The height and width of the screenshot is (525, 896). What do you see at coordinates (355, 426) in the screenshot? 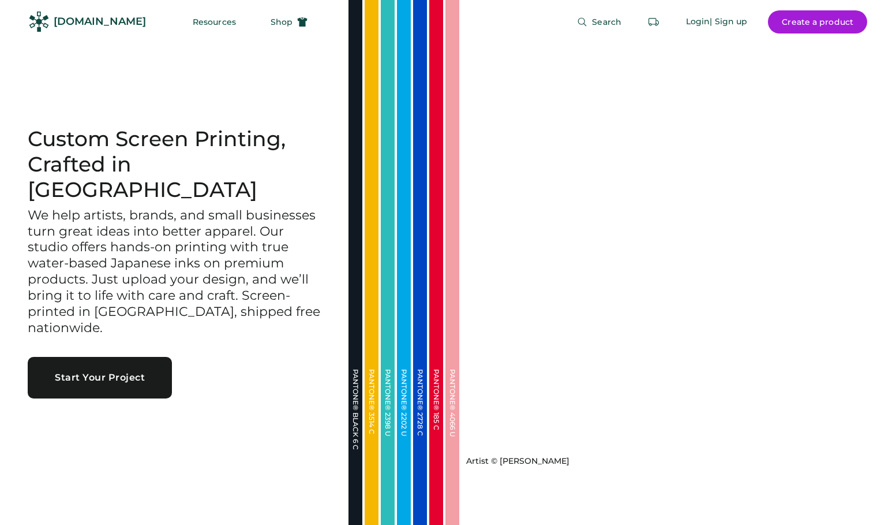
I see `div: PANTONE® BLACK 6 C` at bounding box center [355, 426].